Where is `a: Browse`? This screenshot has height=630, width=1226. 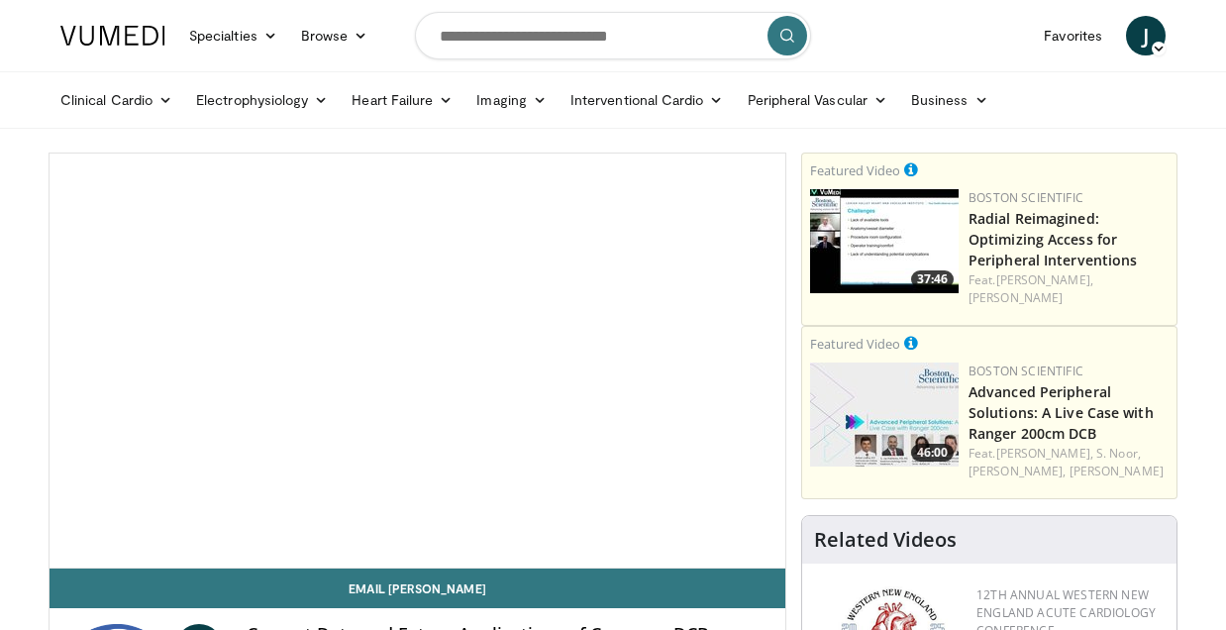
a: Browse is located at coordinates (335, 36).